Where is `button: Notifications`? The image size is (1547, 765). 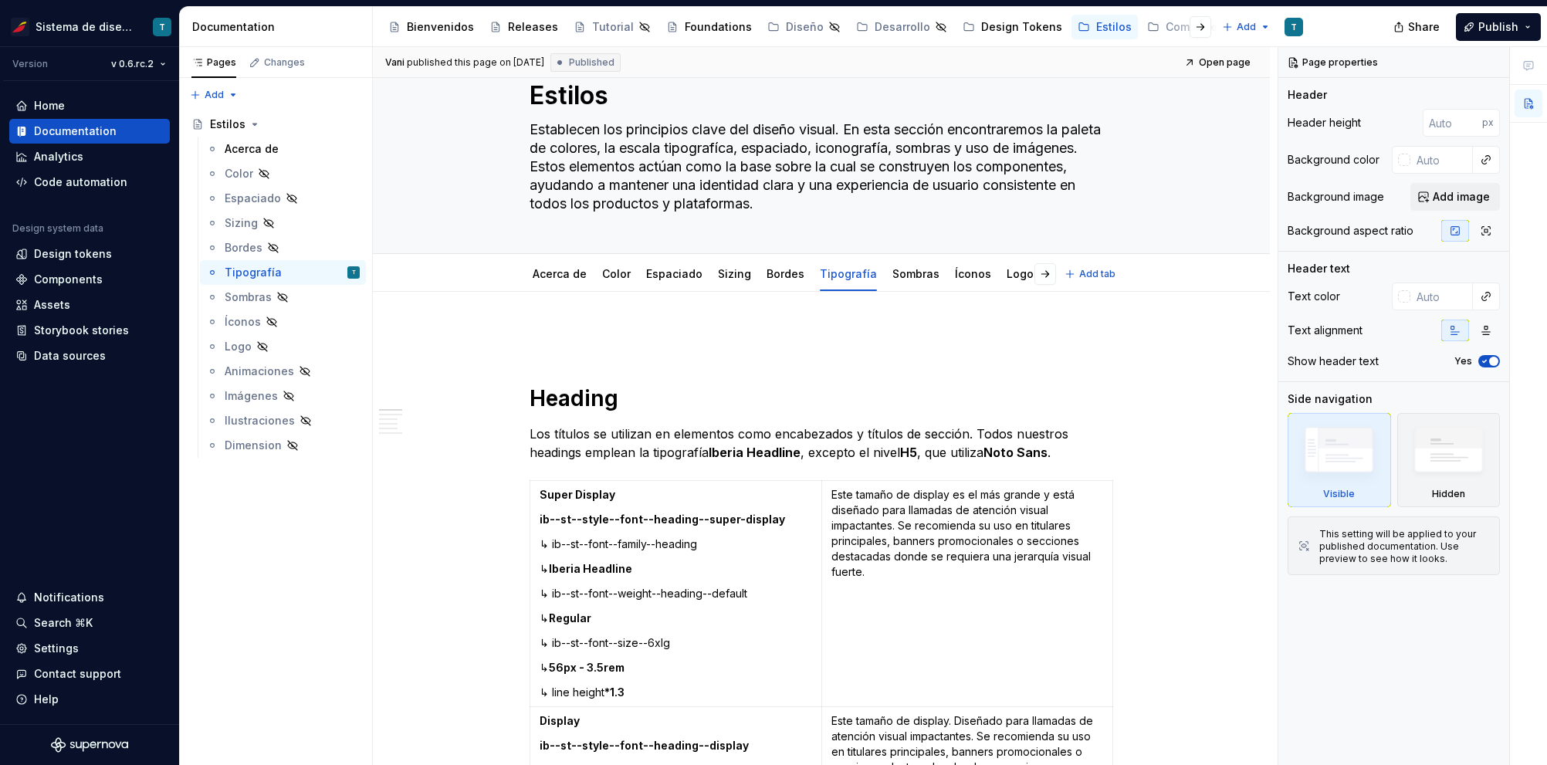
button: Notifications is located at coordinates (90, 598).